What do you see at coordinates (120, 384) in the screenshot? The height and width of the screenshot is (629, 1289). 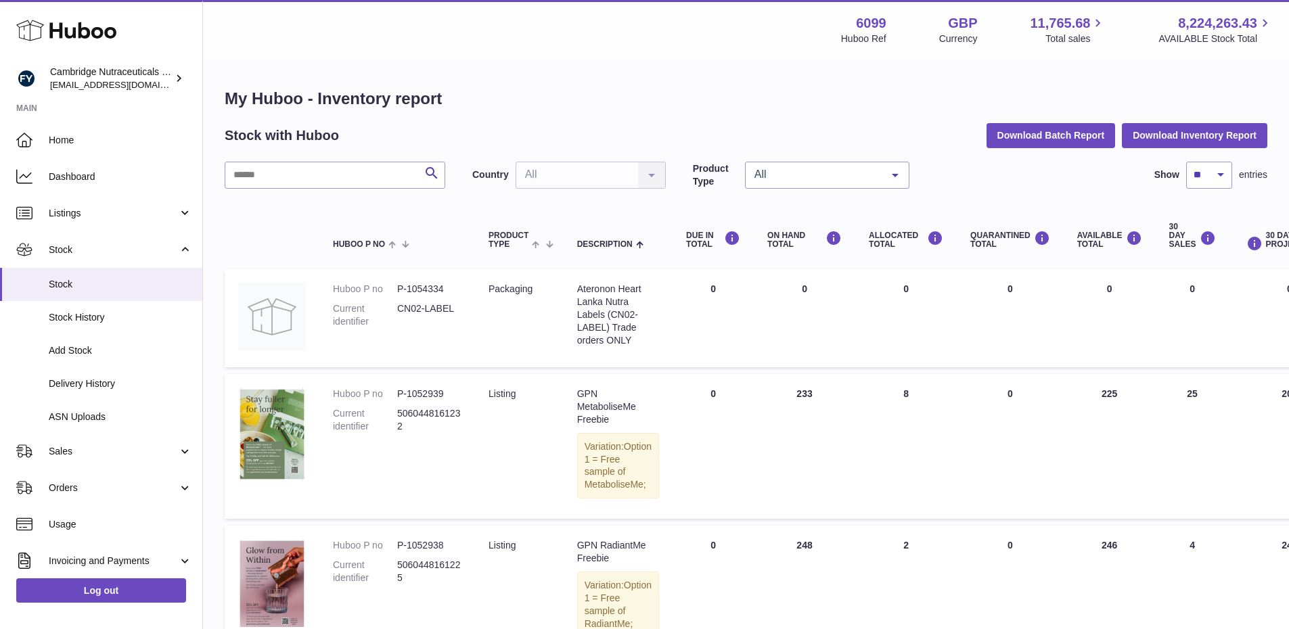 I see `span: Delivery History` at bounding box center [120, 384].